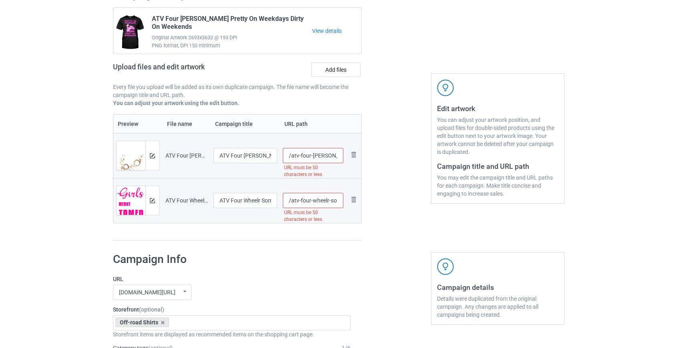 Image resolution: width=677 pixels, height=348 pixels. What do you see at coordinates (151, 309) in the screenshot?
I see `span: (optional)` at bounding box center [151, 309].